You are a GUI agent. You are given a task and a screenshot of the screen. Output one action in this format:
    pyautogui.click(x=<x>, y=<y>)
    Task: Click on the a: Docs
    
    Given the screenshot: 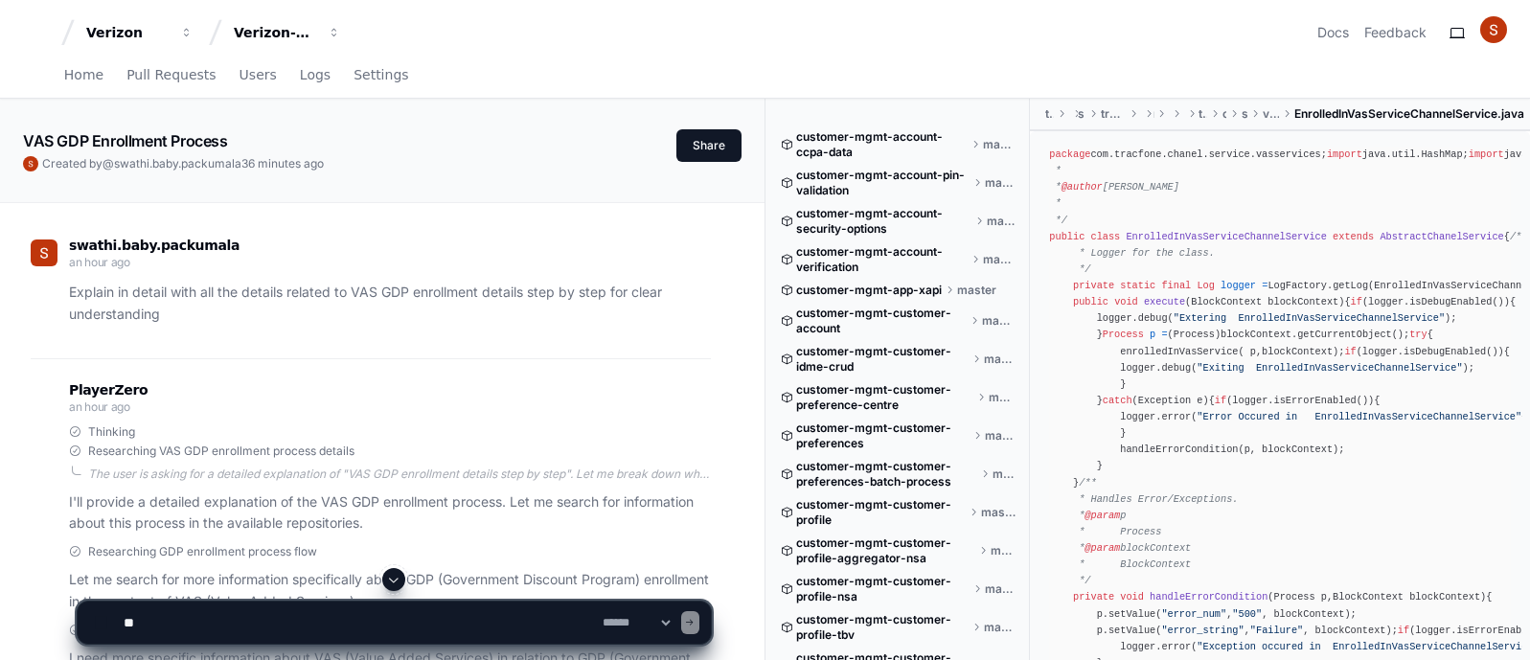 What is the action you would take?
    pyautogui.click(x=1333, y=33)
    